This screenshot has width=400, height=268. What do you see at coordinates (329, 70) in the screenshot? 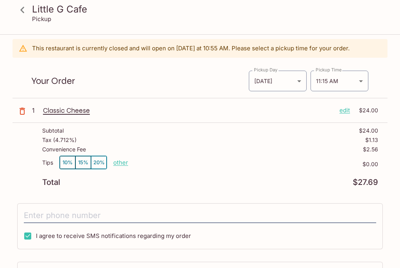
I see `label: Pickup Time` at bounding box center [329, 70].